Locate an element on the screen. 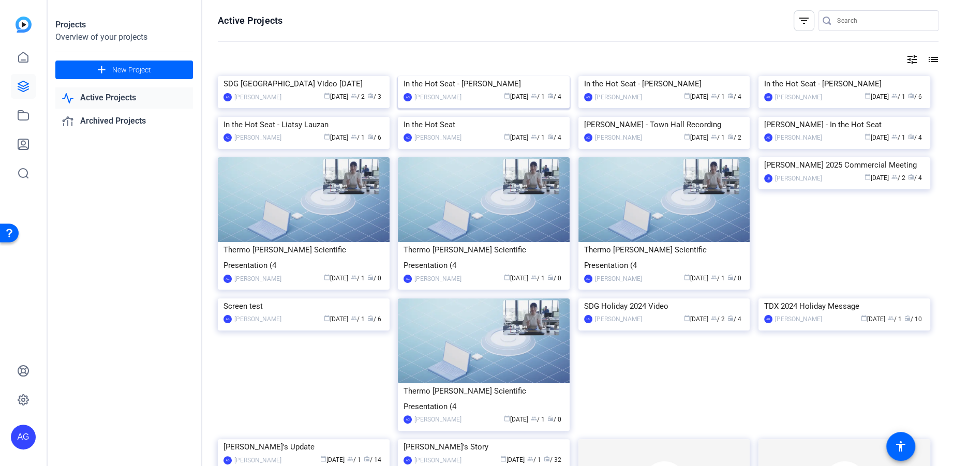 The width and height of the screenshot is (954, 466). div: Screen test is located at coordinates (304, 306).